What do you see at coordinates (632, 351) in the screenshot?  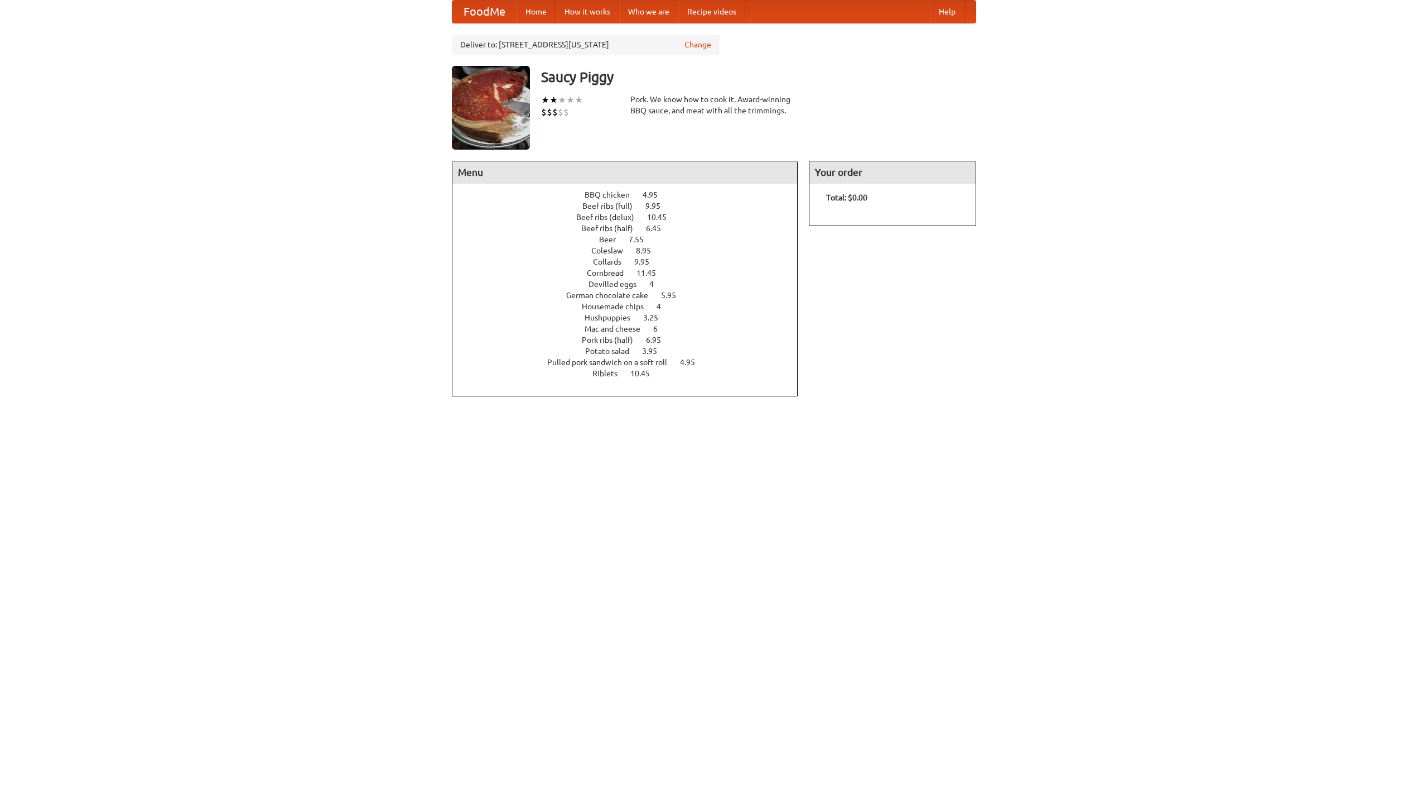 I see `a: Potato salad 3.95` at bounding box center [632, 351].